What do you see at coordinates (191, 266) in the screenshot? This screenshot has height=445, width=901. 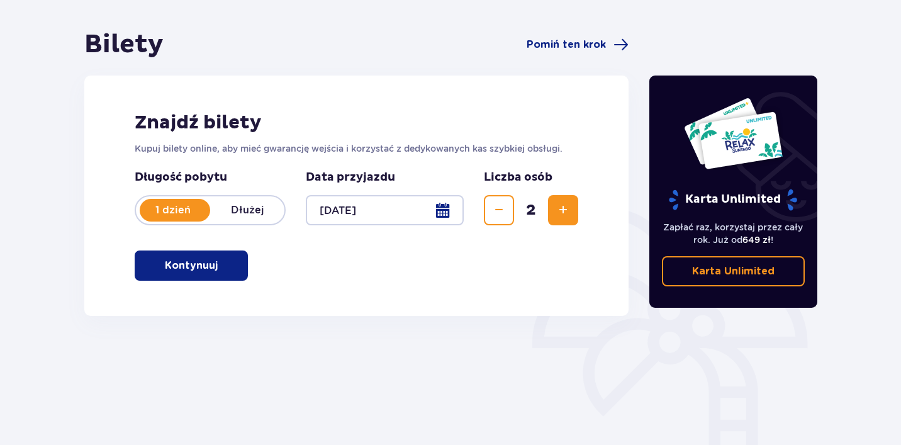 I see `p: Kontynuuj` at bounding box center [191, 266].